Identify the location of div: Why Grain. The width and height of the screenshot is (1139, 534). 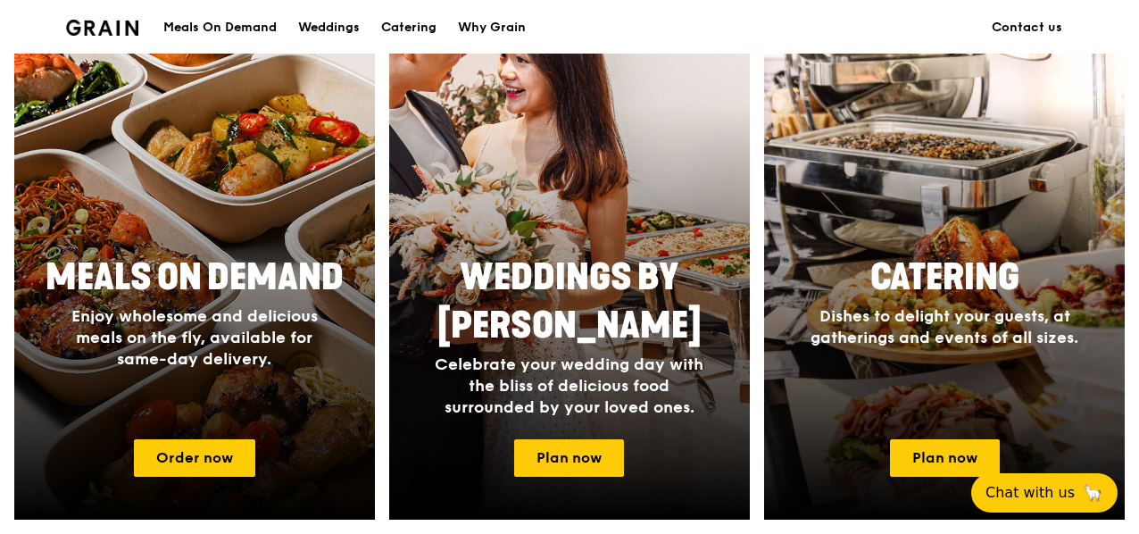
(492, 28).